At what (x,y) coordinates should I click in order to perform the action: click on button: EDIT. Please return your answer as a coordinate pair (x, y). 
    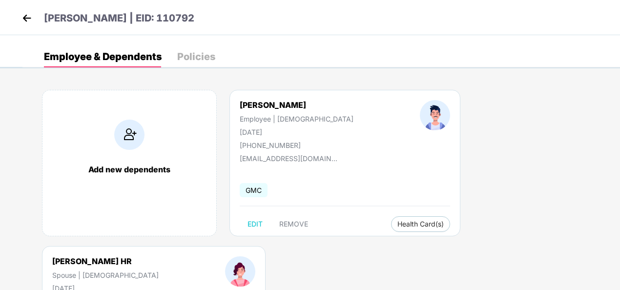
    Looking at the image, I should click on (255, 224).